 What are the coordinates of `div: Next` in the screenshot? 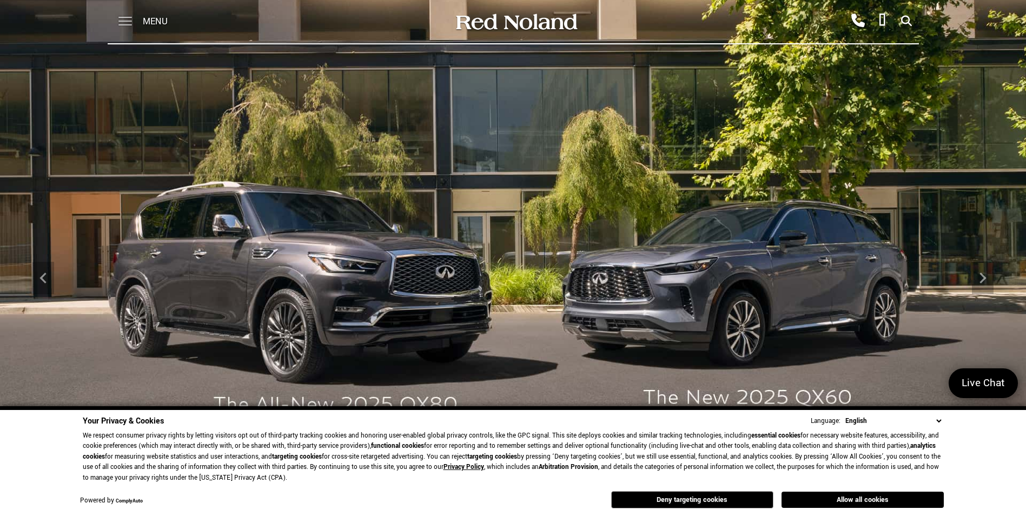 It's located at (983, 278).